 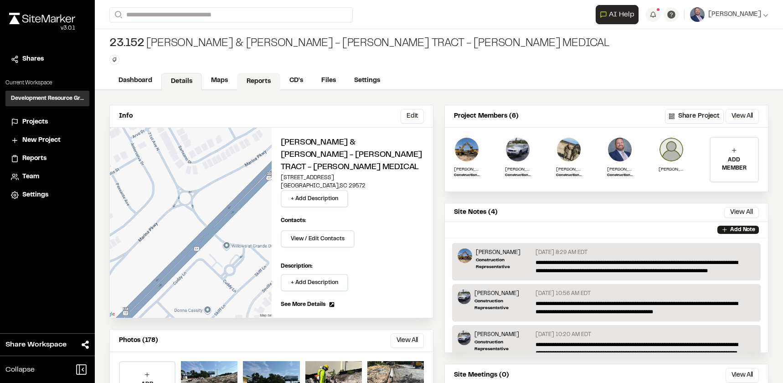 I want to click on p: Description:, so click(x=353, y=266).